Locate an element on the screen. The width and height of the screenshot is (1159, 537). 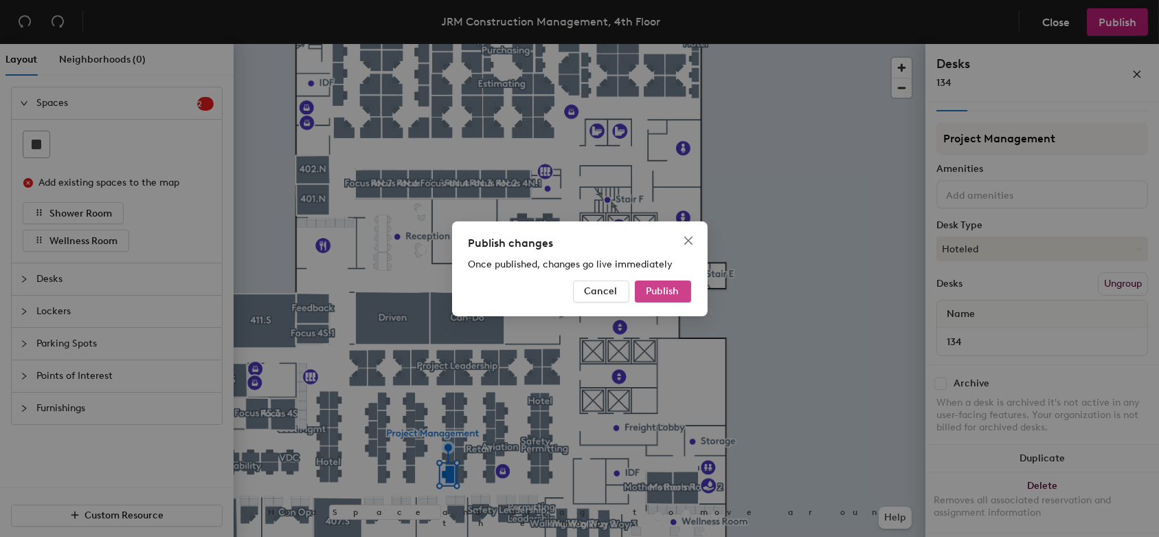
span: Cancel is located at coordinates (601, 291).